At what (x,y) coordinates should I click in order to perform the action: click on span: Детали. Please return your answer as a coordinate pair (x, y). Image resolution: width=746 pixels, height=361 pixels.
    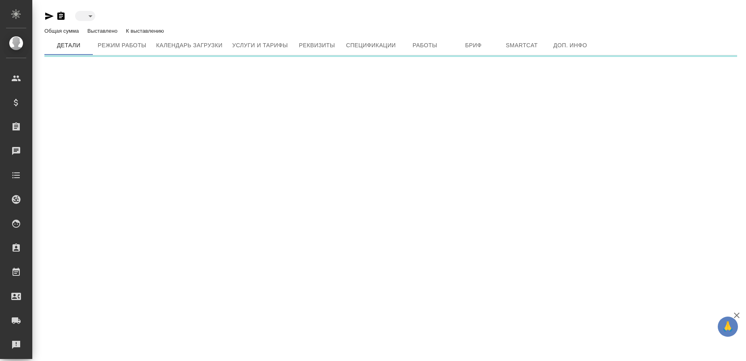
    Looking at the image, I should click on (69, 45).